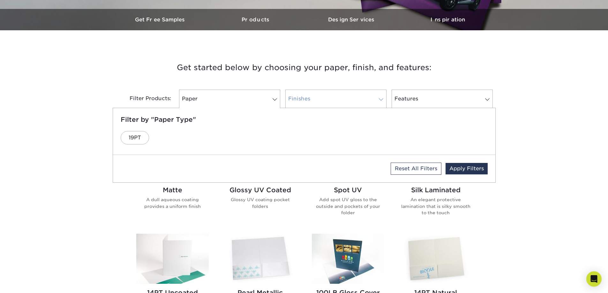 The width and height of the screenshot is (608, 293). What do you see at coordinates (594, 279) in the screenshot?
I see `div: Open Intercom Messenger` at bounding box center [594, 279].